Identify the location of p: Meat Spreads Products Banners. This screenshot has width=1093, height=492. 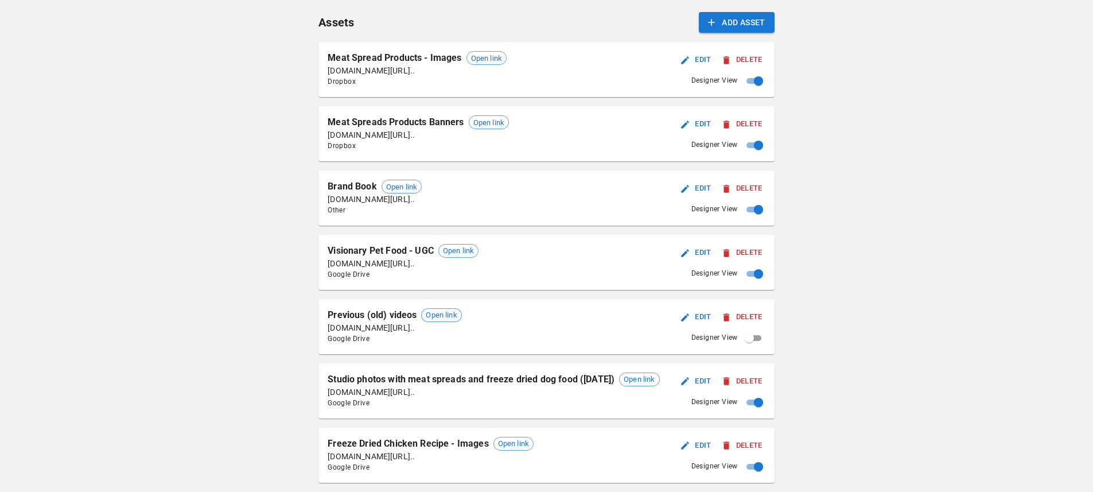
(395, 122).